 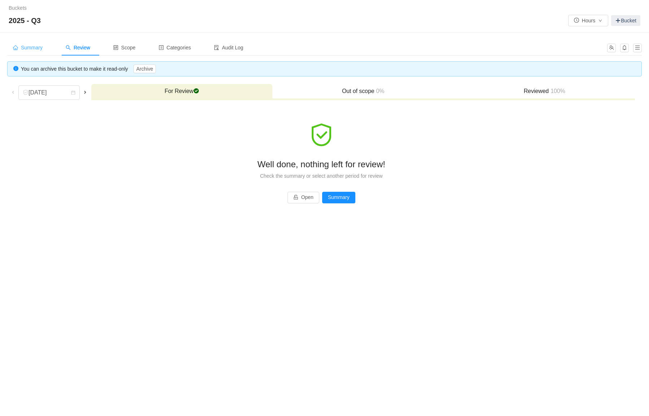 What do you see at coordinates (217, 48) in the screenshot?
I see `i: icon: audit` at bounding box center [217, 48].